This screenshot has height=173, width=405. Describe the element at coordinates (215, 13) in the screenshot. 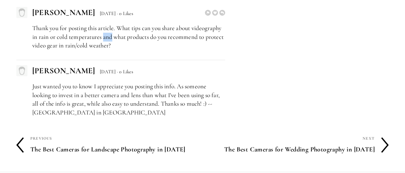

I see `span: Like` at that location.